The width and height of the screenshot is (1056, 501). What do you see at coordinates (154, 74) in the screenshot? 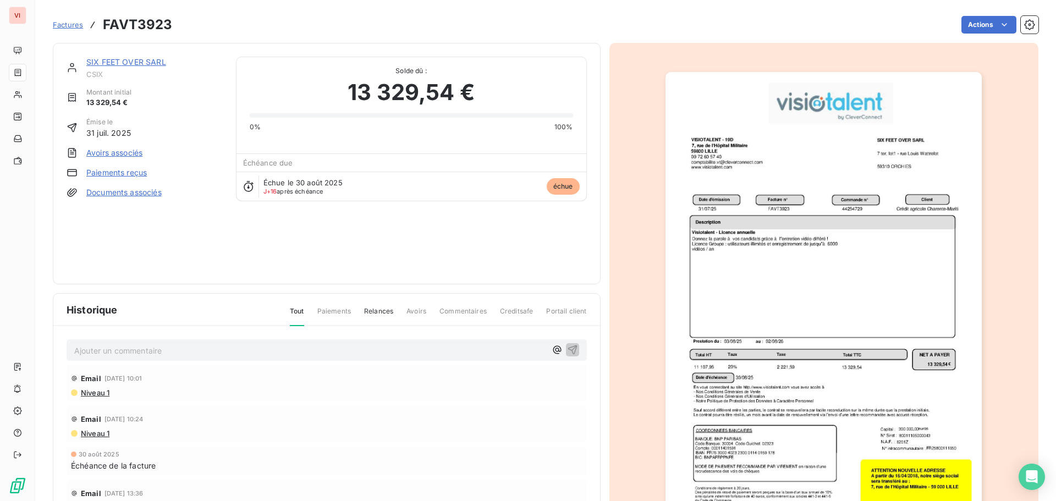
I see `span: CSIX` at bounding box center [154, 74].